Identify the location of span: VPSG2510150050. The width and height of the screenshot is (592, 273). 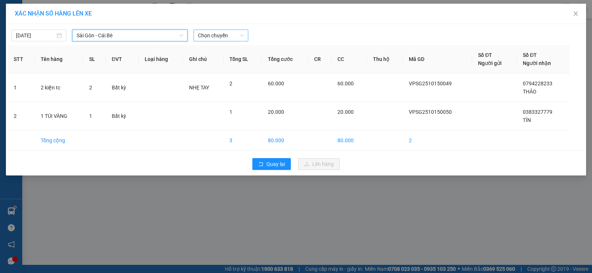
(430, 112).